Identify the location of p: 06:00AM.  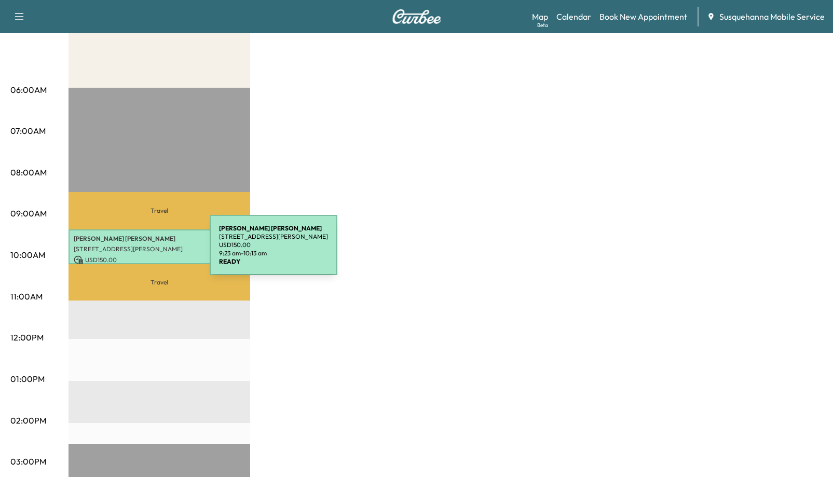
(29, 90).